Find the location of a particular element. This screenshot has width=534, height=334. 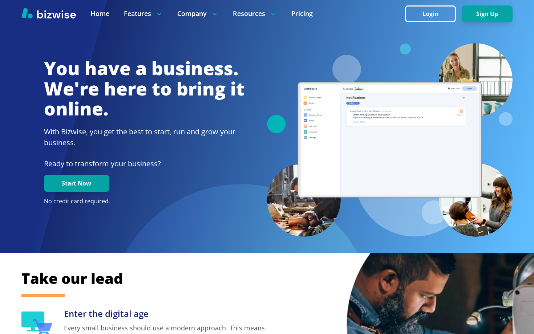

h1: You have a business. We're here to bring it online. is located at coordinates (144, 89).